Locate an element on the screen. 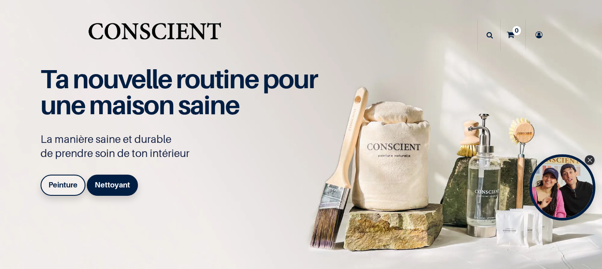 The height and width of the screenshot is (269, 602). p: La manière saine et durable de prendre soin de ton intérieur is located at coordinates (184, 146).